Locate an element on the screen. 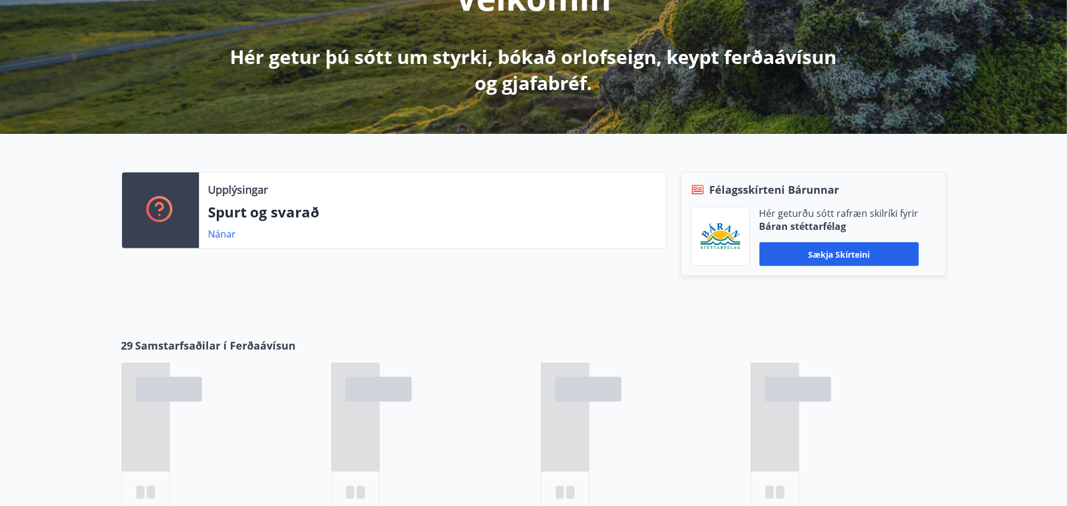  button: Sækja skírteini is located at coordinates (839, 254).